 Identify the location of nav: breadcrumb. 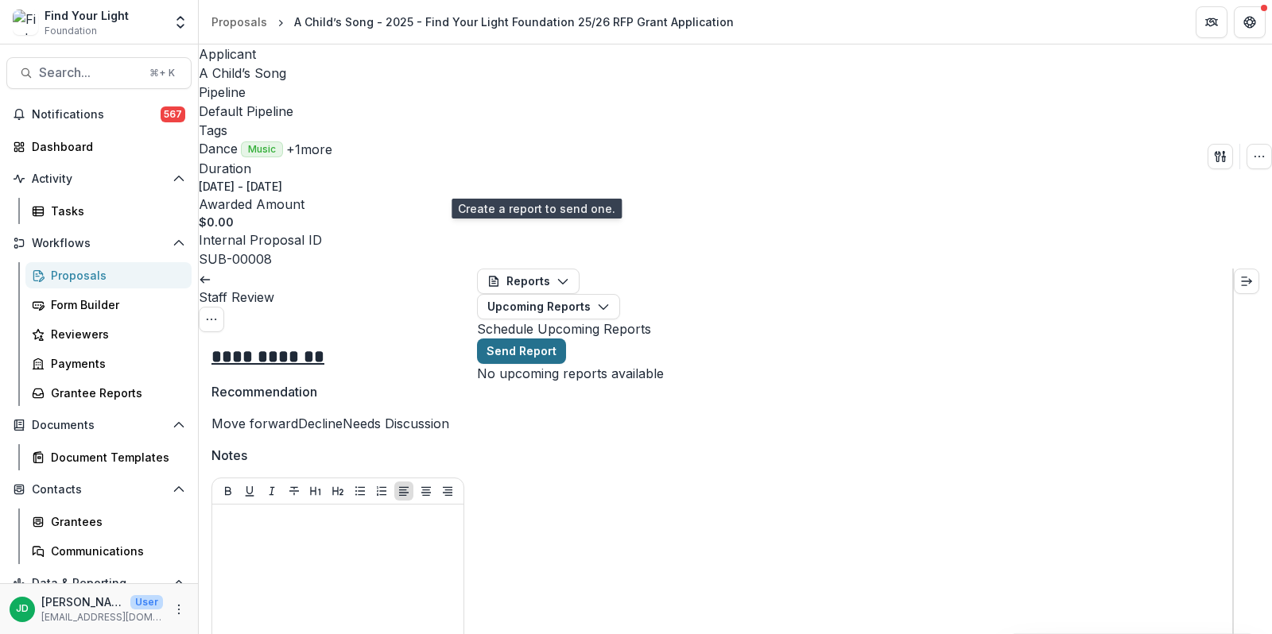
(472, 21).